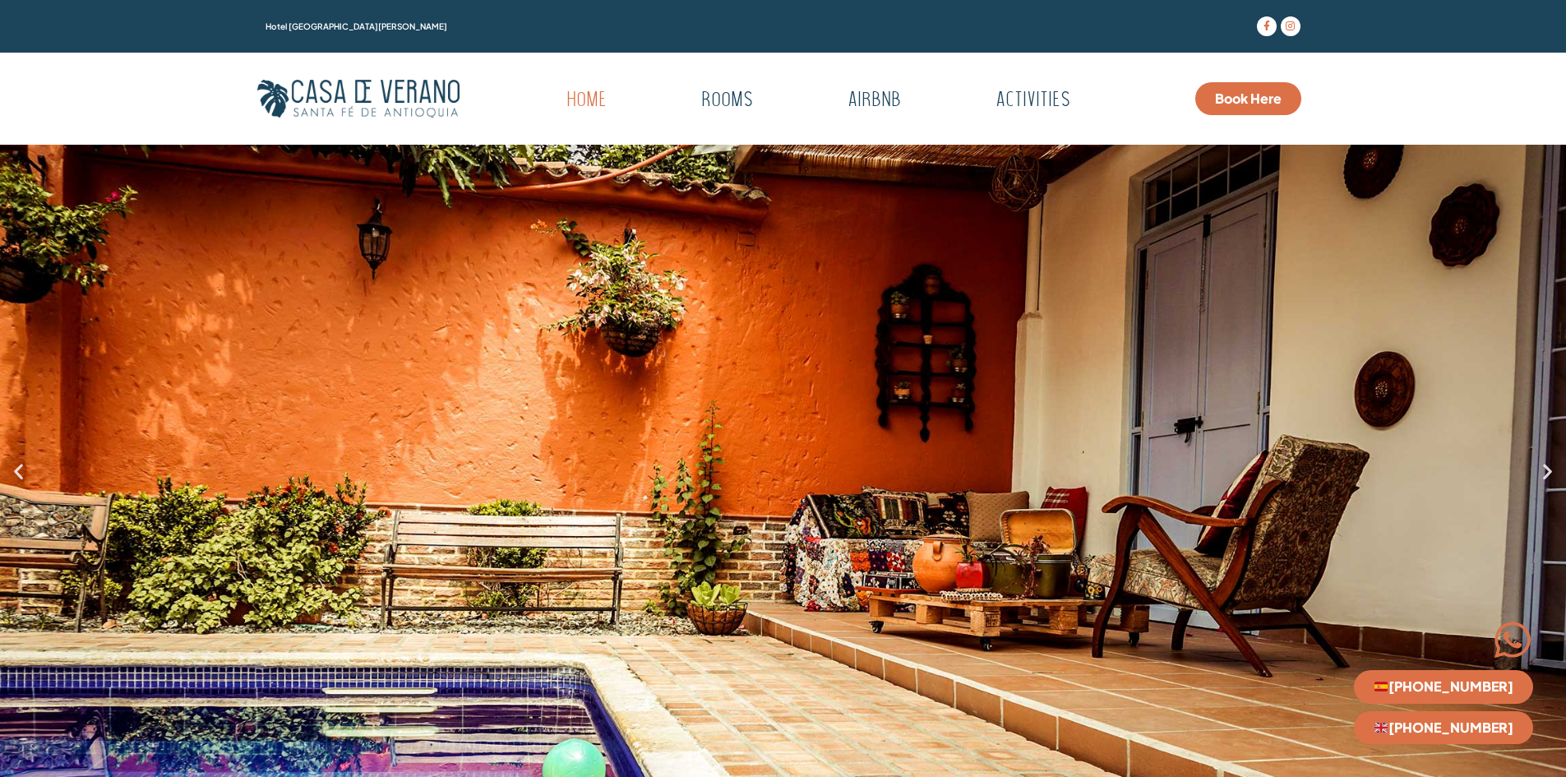 The image size is (1566, 777). Describe the element at coordinates (586, 101) in the screenshot. I see `a: Home` at that location.